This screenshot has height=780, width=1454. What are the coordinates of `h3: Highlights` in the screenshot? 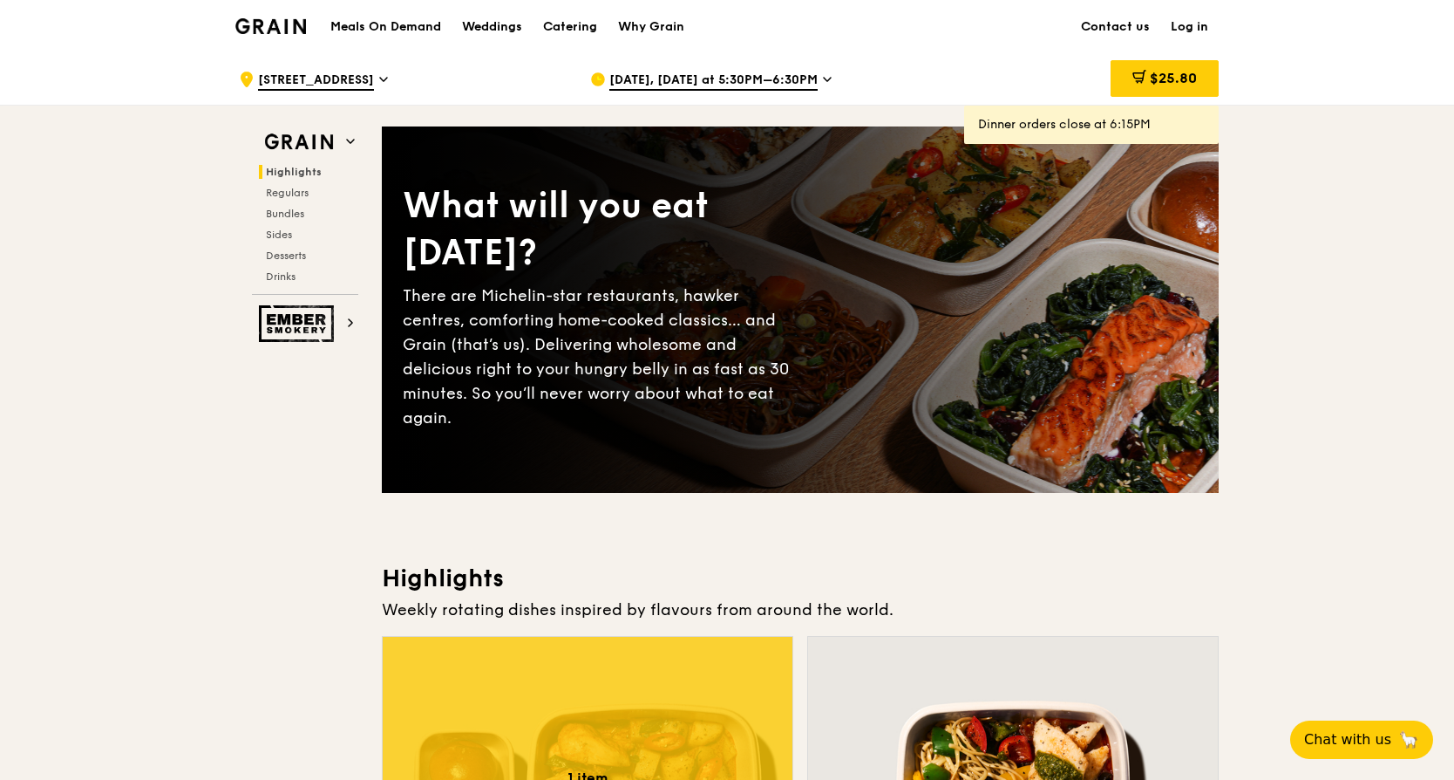 It's located at (800, 578).